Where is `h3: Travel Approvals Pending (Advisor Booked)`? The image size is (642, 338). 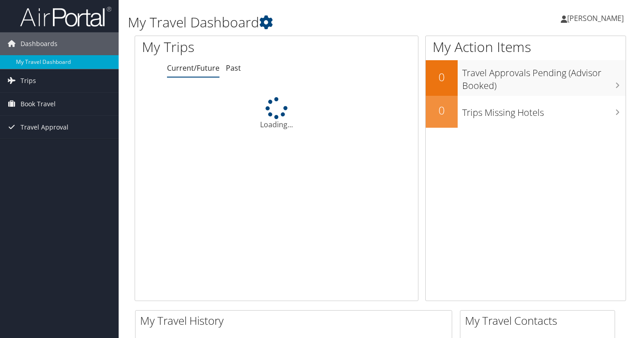
h3: Travel Approvals Pending (Advisor Booked) is located at coordinates (544, 77).